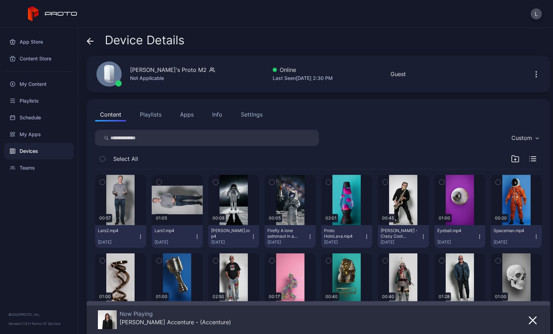 This screenshot has width=553, height=334. Describe the element at coordinates (172, 78) in the screenshot. I see `div: Not Applicable` at that location.